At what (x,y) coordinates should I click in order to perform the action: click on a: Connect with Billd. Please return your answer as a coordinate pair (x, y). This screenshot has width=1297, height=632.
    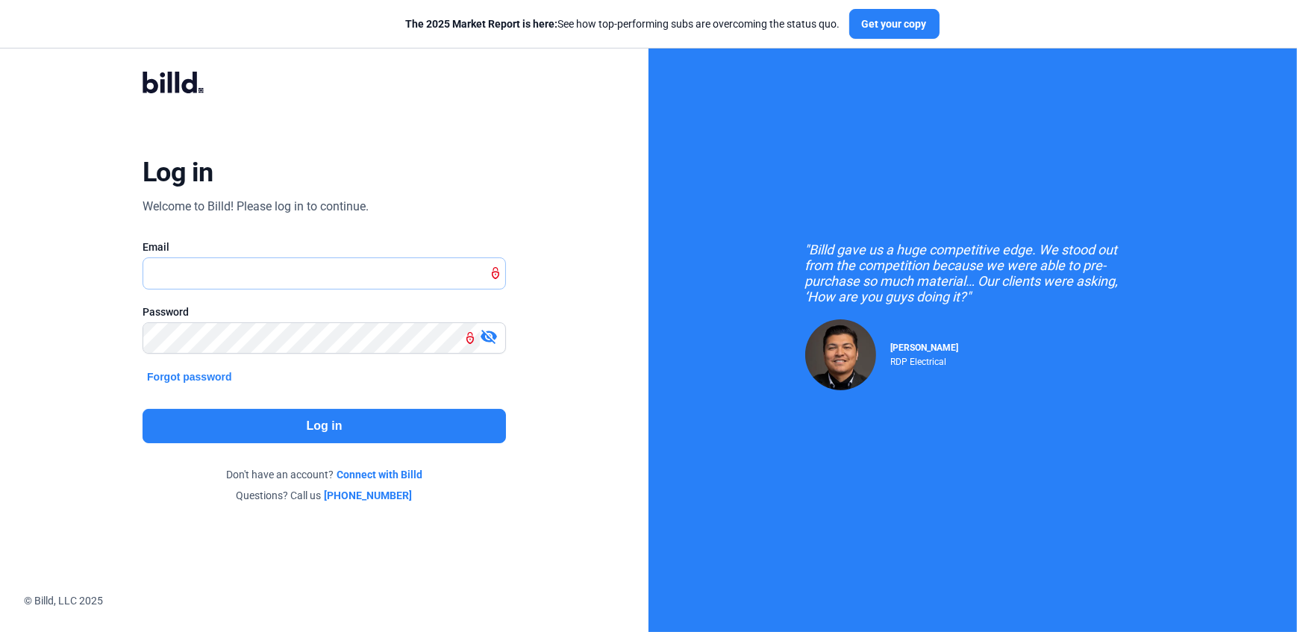
    Looking at the image, I should click on (379, 475).